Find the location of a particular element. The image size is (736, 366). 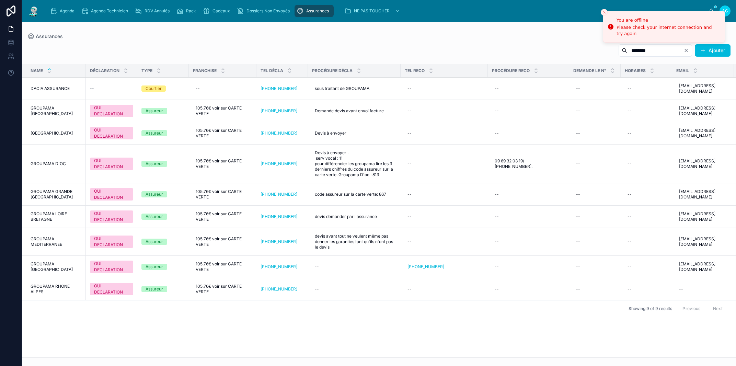

a: GROUPAMA MEDITERRANEE is located at coordinates (56, 242).